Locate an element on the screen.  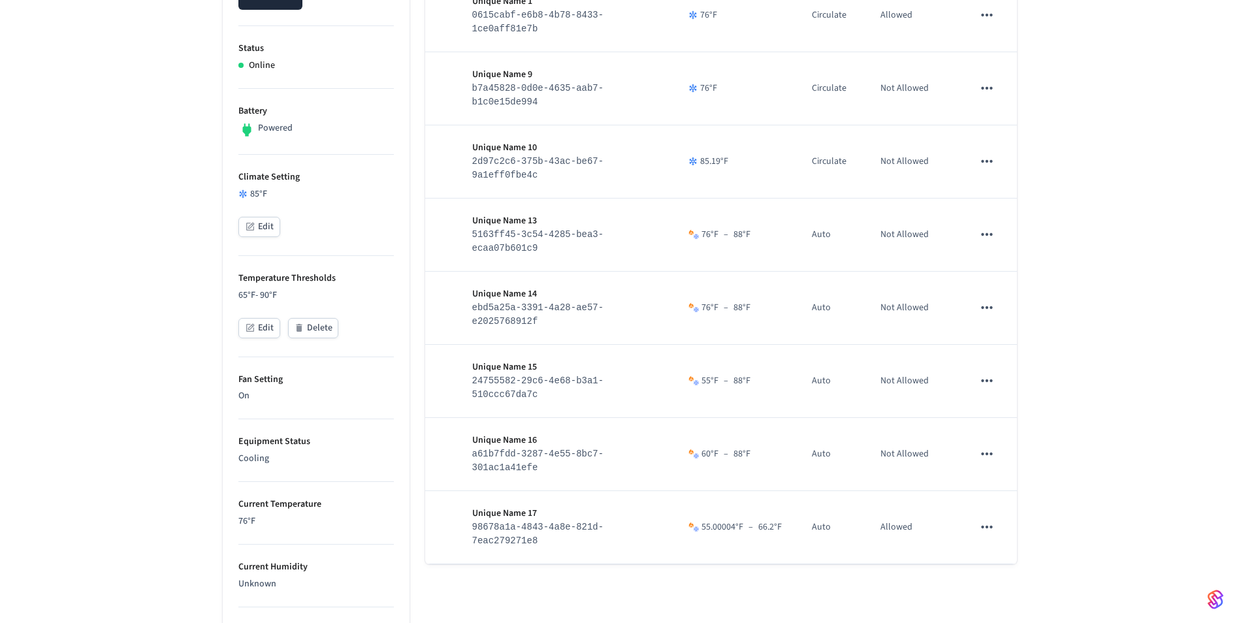
p: 65 °F - 90 °F is located at coordinates (316, 295).